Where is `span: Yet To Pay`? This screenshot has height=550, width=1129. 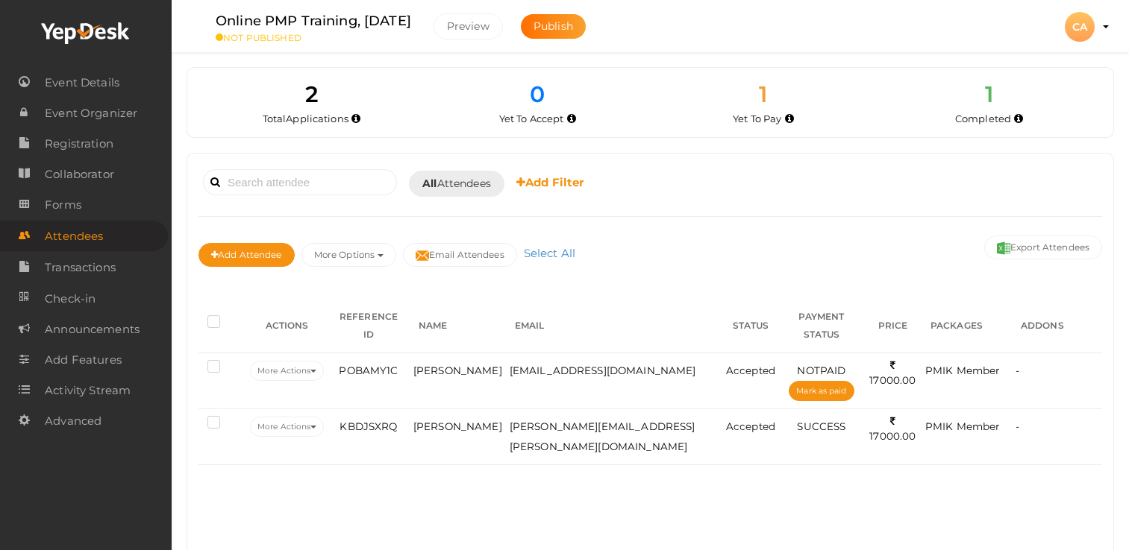
span: Yet To Pay is located at coordinates (756, 119).